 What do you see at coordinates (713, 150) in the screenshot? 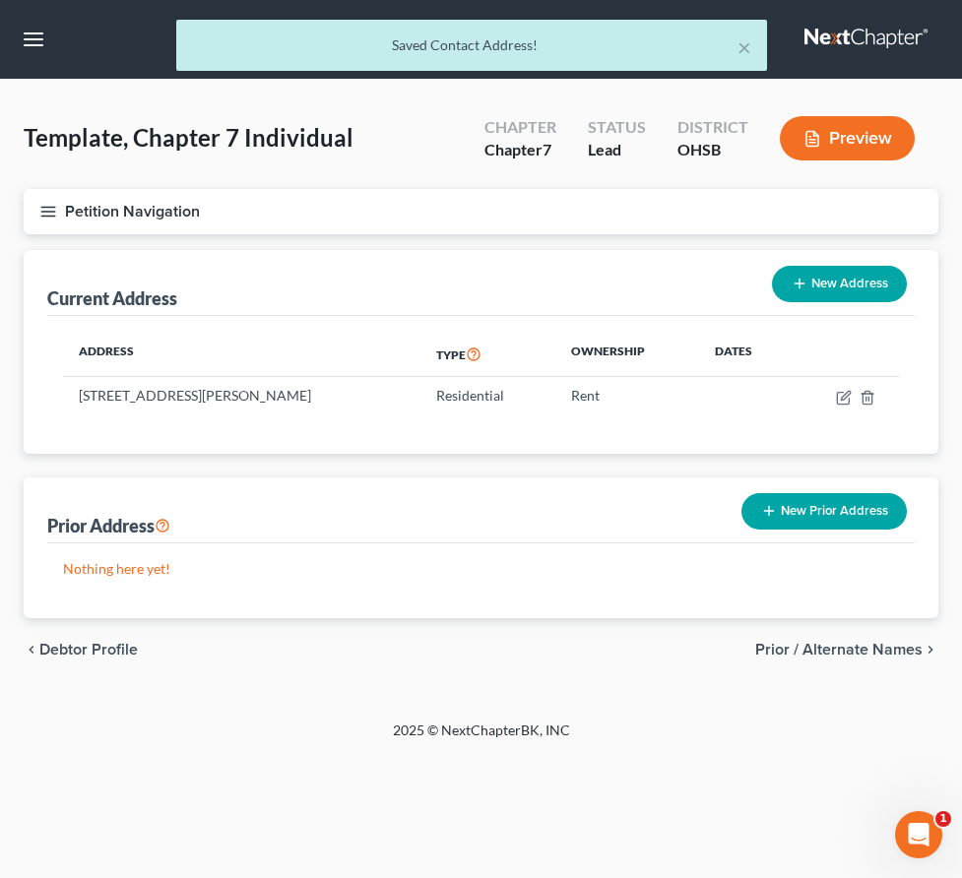
I see `div: OHSB` at bounding box center [713, 150].